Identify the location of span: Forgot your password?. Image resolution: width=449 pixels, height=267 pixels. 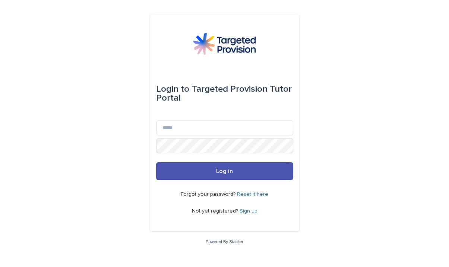
(209, 194).